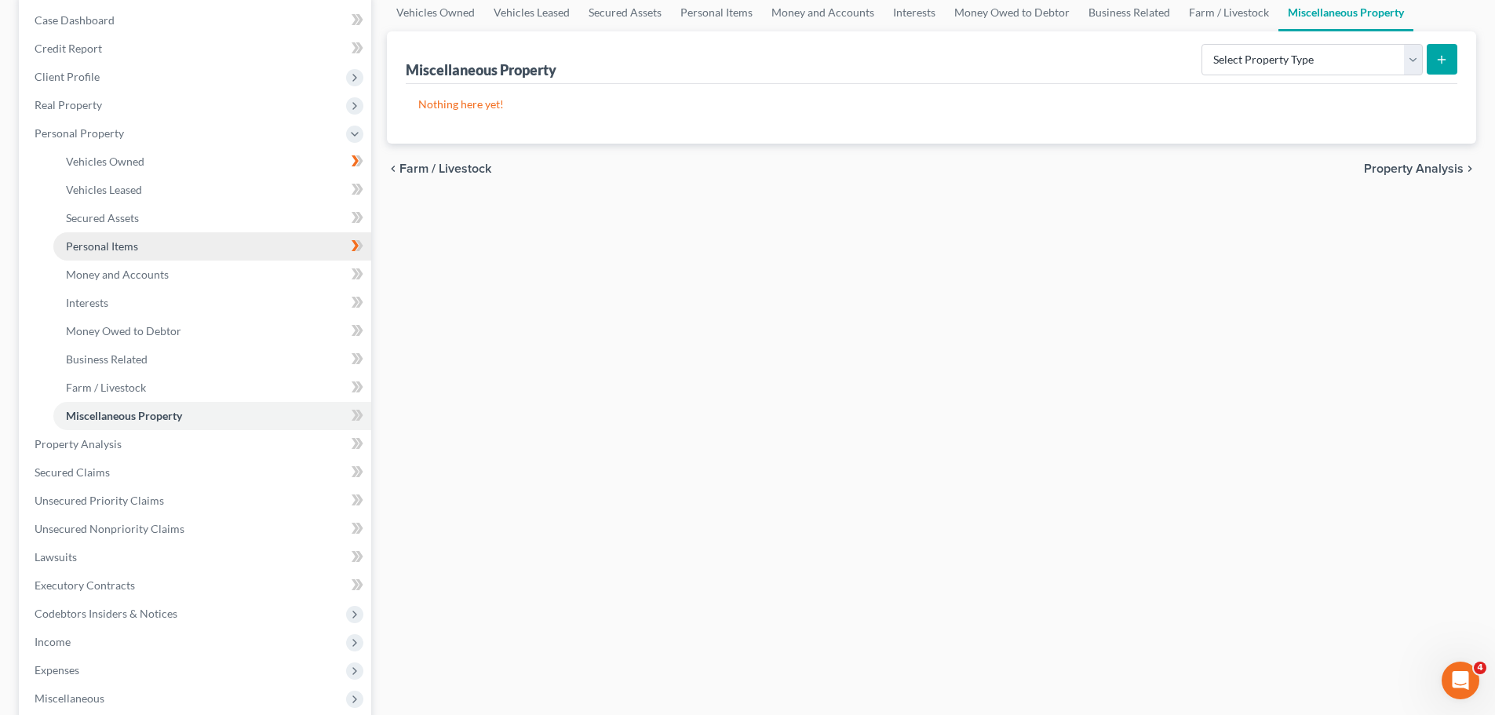  What do you see at coordinates (212, 190) in the screenshot?
I see `a: Vehicles Leased` at bounding box center [212, 190].